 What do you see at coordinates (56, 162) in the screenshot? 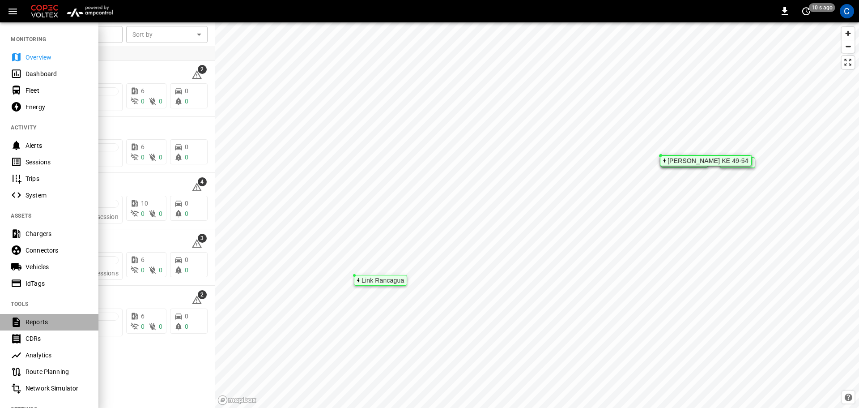
I see `div: Sessions` at bounding box center [56, 162].